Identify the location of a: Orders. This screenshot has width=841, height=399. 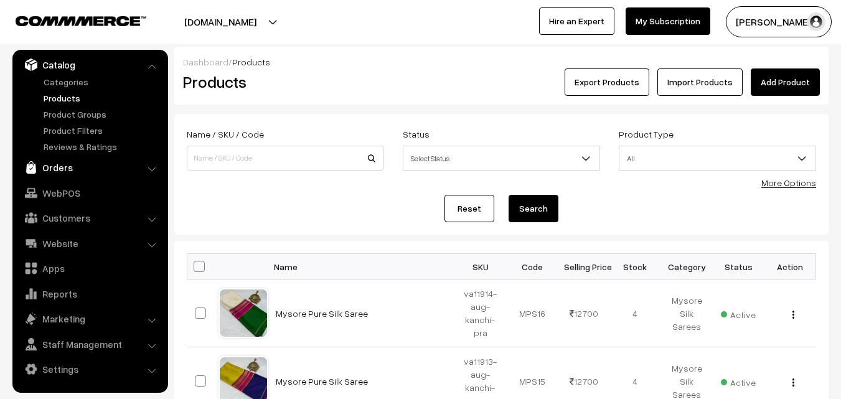
(90, 167).